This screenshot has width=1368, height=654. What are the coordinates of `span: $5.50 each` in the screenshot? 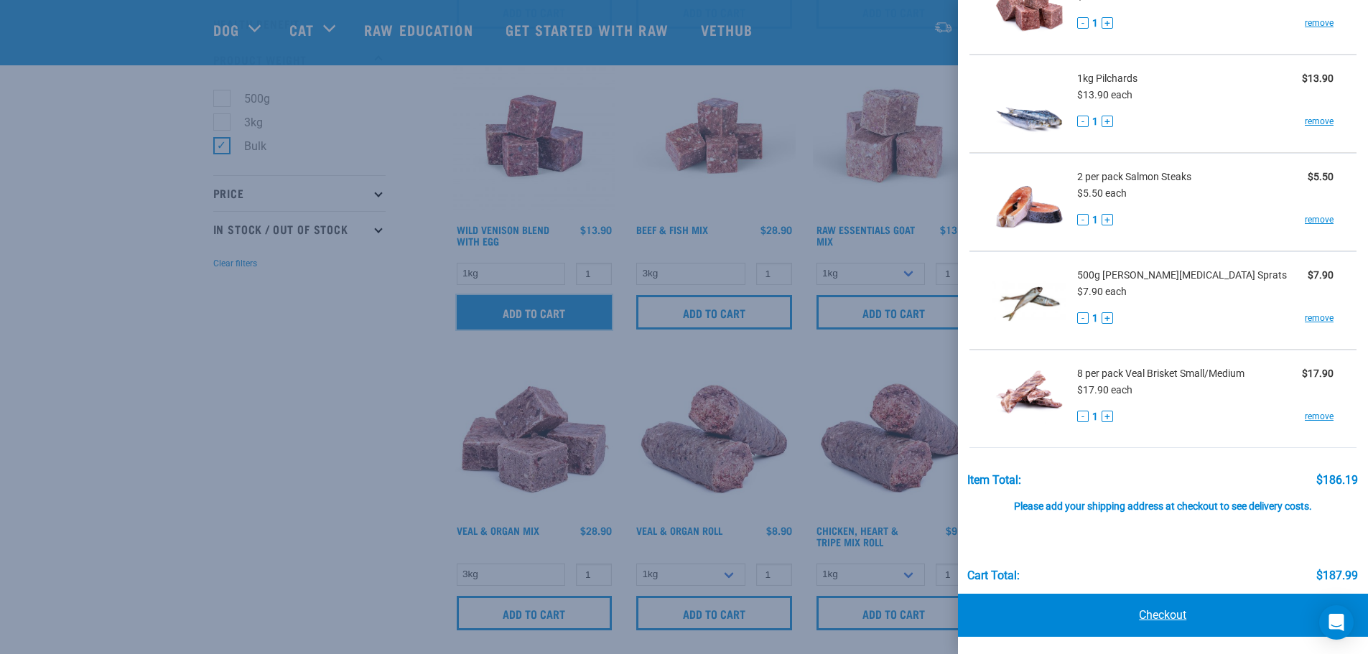 It's located at (1101, 193).